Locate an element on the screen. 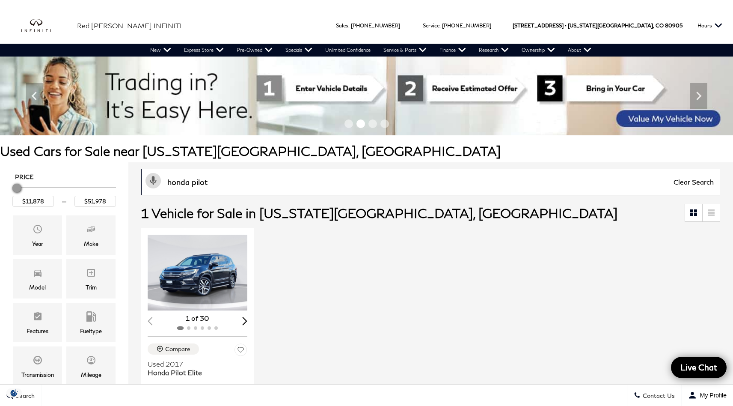 The width and height of the screenshot is (733, 406). img: INFINITI is located at coordinates (43, 26).